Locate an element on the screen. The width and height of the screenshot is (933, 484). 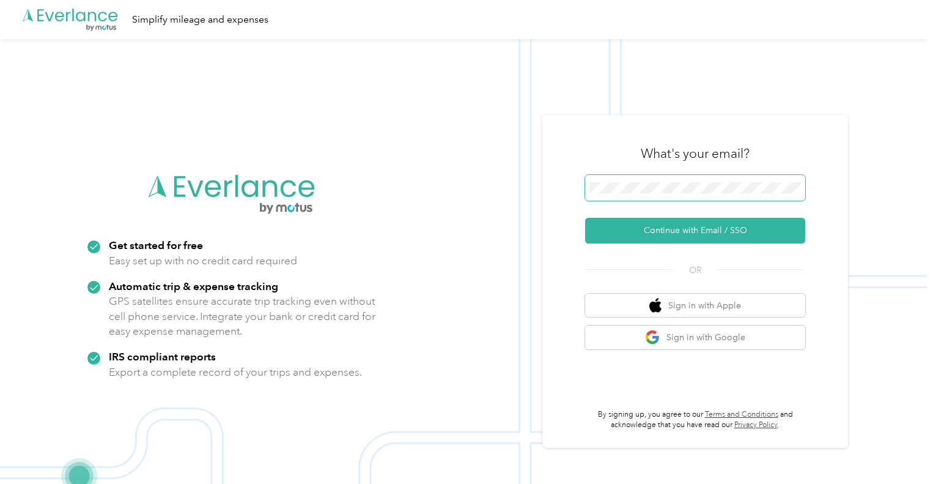
strong: Automatic trip & expense tracking is located at coordinates (193, 286).